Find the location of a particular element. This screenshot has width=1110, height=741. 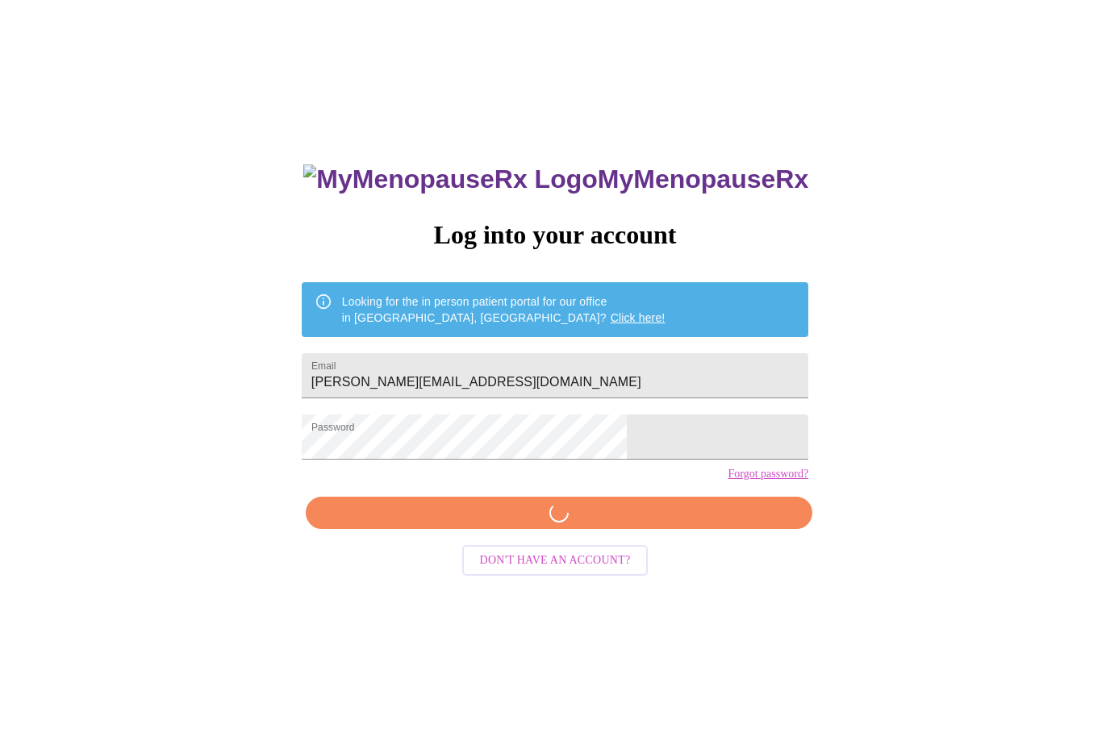

button: Don't have an account? is located at coordinates (555, 561).